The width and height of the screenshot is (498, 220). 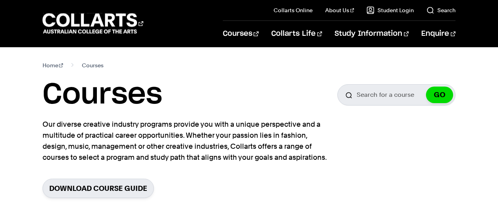 I want to click on a: Download Course Guide, so click(x=98, y=188).